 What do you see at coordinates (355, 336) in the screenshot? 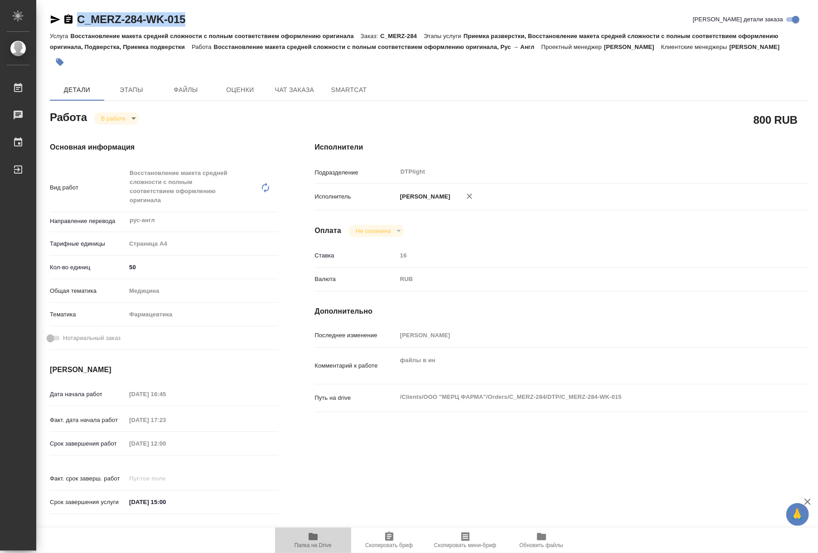
I see `p: Последнее изменение` at bounding box center [355, 336].